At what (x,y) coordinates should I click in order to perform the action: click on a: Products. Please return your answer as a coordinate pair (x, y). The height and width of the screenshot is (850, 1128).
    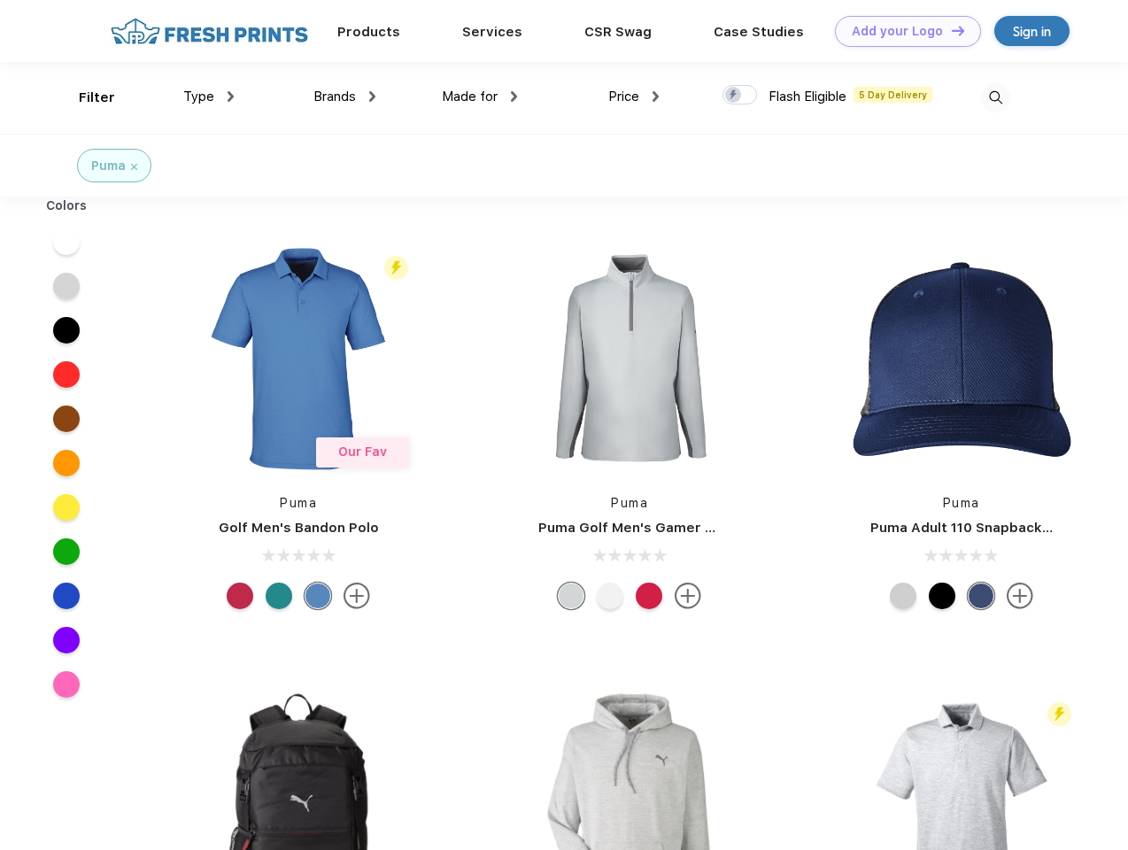
    Looking at the image, I should click on (368, 32).